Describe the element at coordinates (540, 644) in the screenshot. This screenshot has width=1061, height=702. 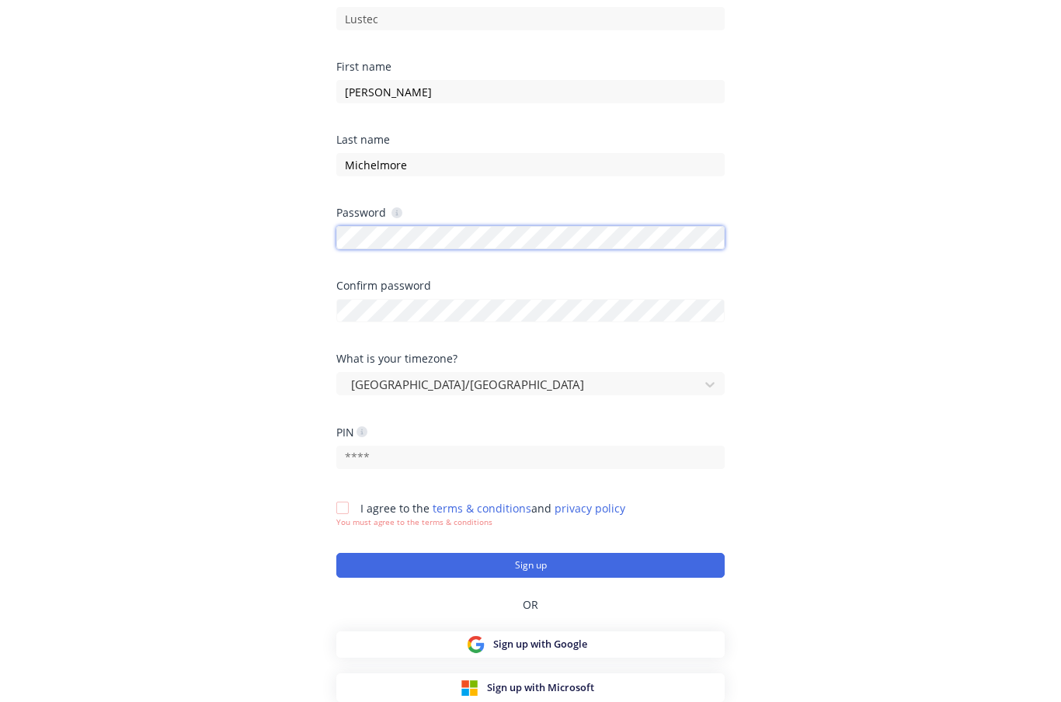
I see `span: Sign up with Google` at that location.